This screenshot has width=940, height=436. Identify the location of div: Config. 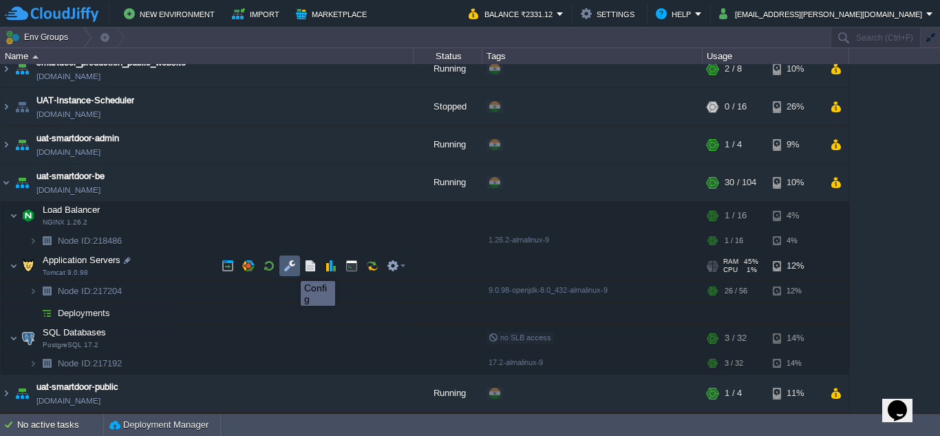
(318, 293).